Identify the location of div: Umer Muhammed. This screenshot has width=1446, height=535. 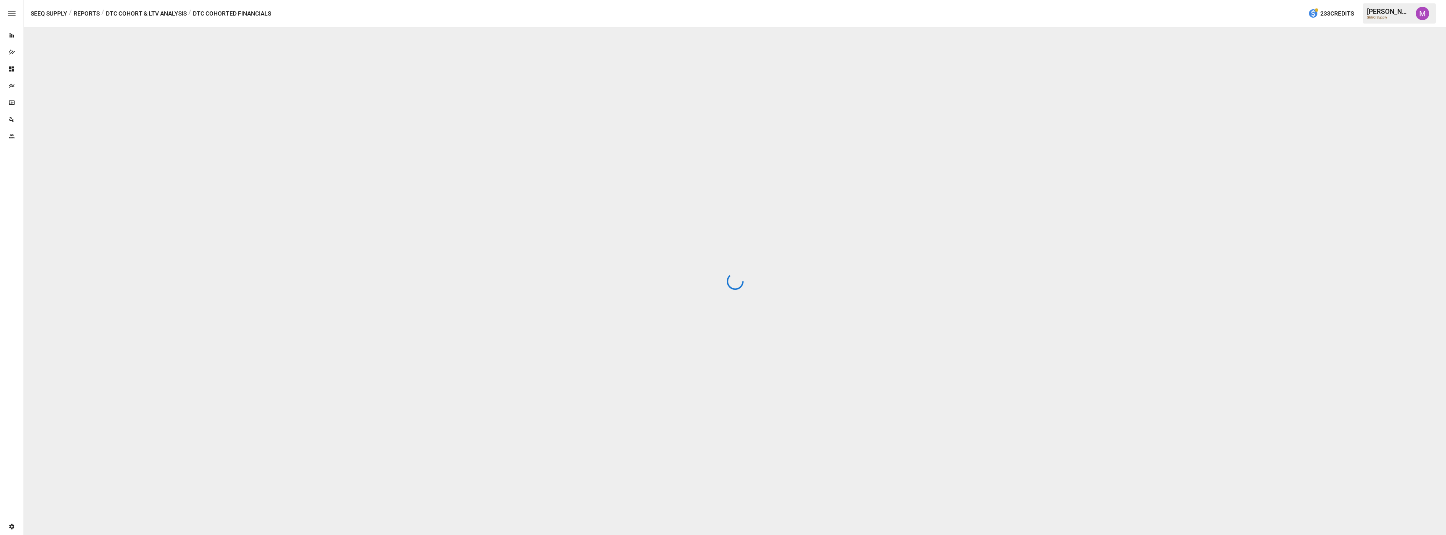
(1422, 13).